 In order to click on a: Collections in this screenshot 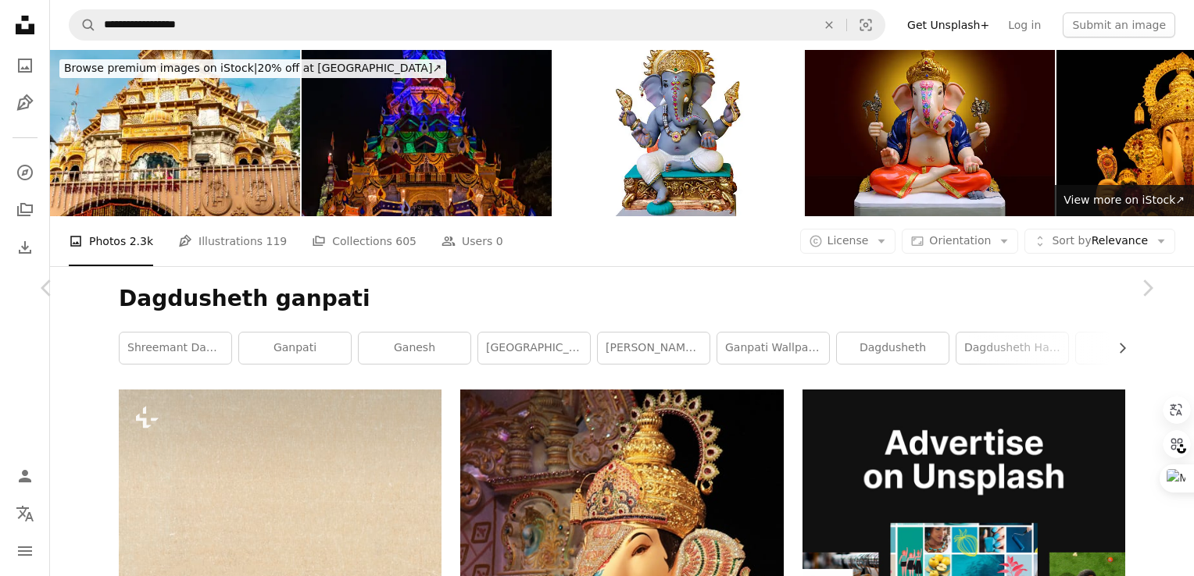, I will do `click(25, 210)`.